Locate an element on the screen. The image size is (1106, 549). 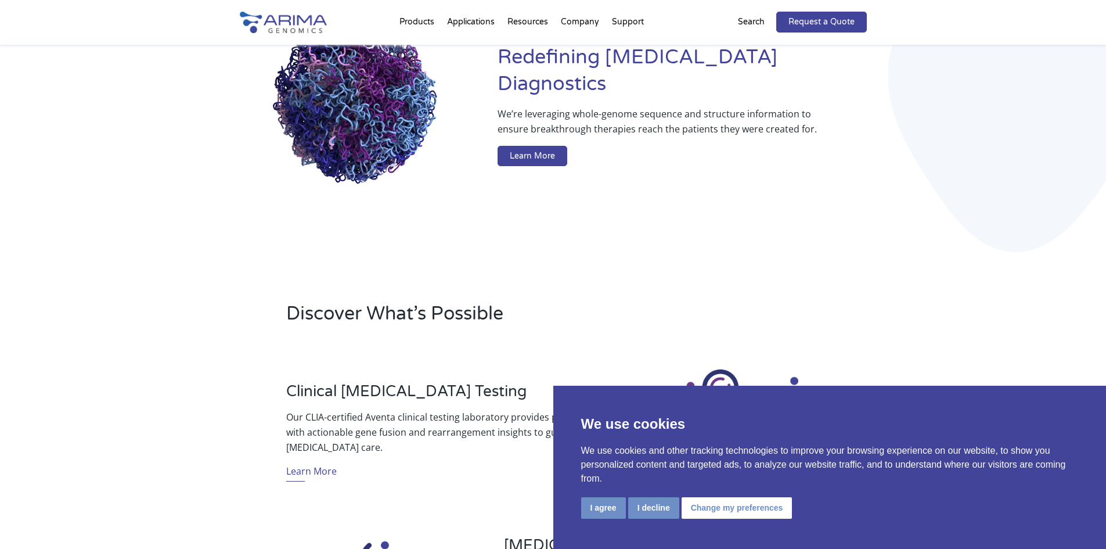
p: We use cookies and other tracking technologies to improve your browsing experience on our website... is located at coordinates (830, 465).